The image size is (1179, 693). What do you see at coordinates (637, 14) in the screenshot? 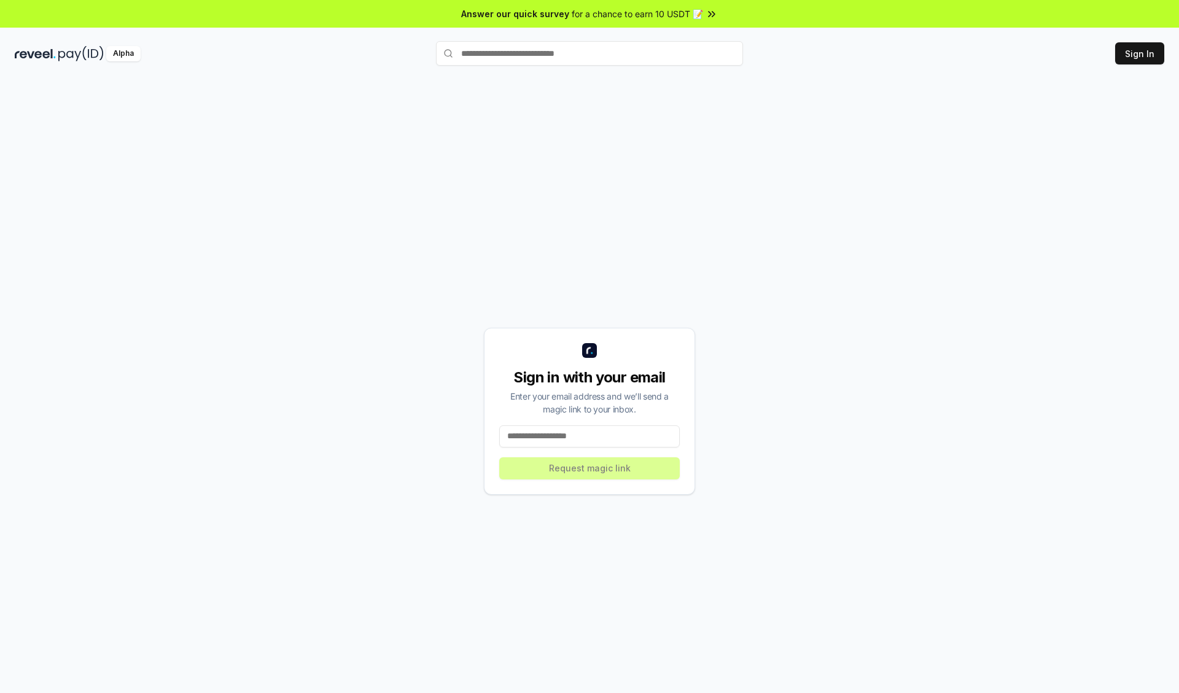
I see `span: for a chance to earn 10 USDT 📝` at bounding box center [637, 14].